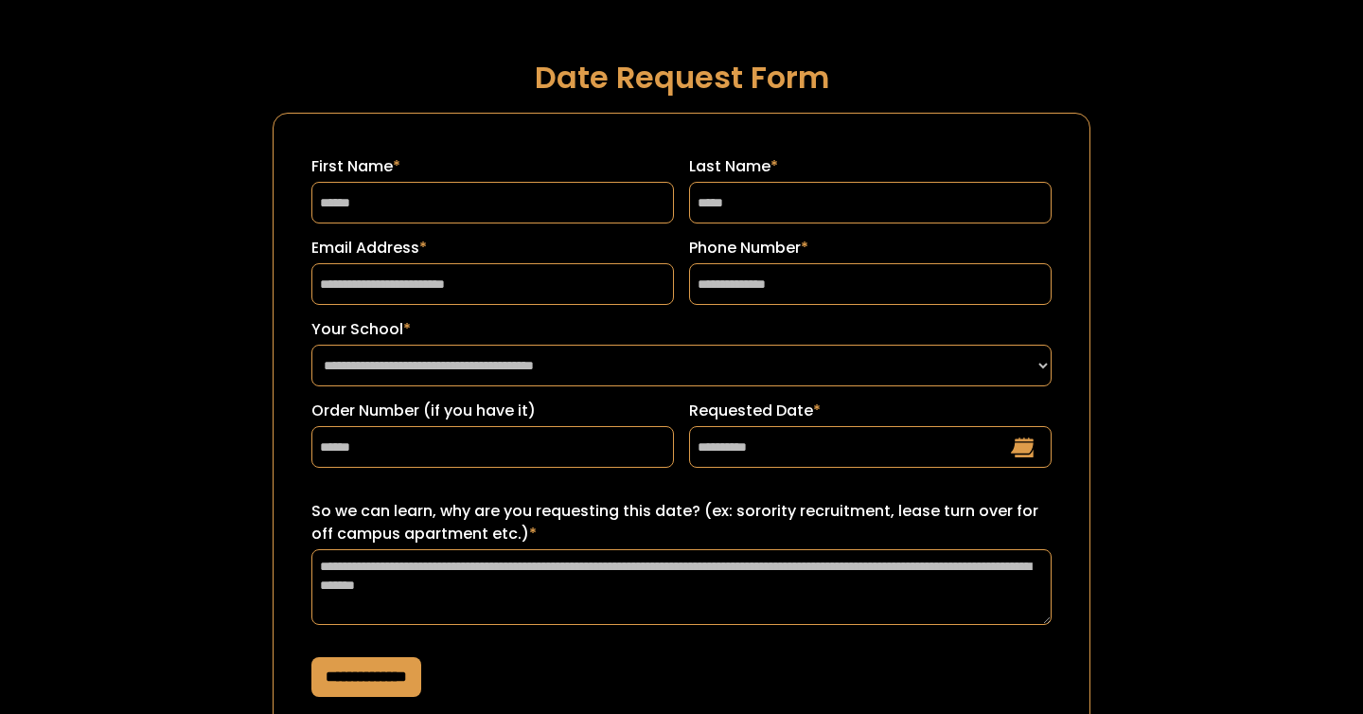  Describe the element at coordinates (492, 411) in the screenshot. I see `label: Order Number (if you have it)` at that location.